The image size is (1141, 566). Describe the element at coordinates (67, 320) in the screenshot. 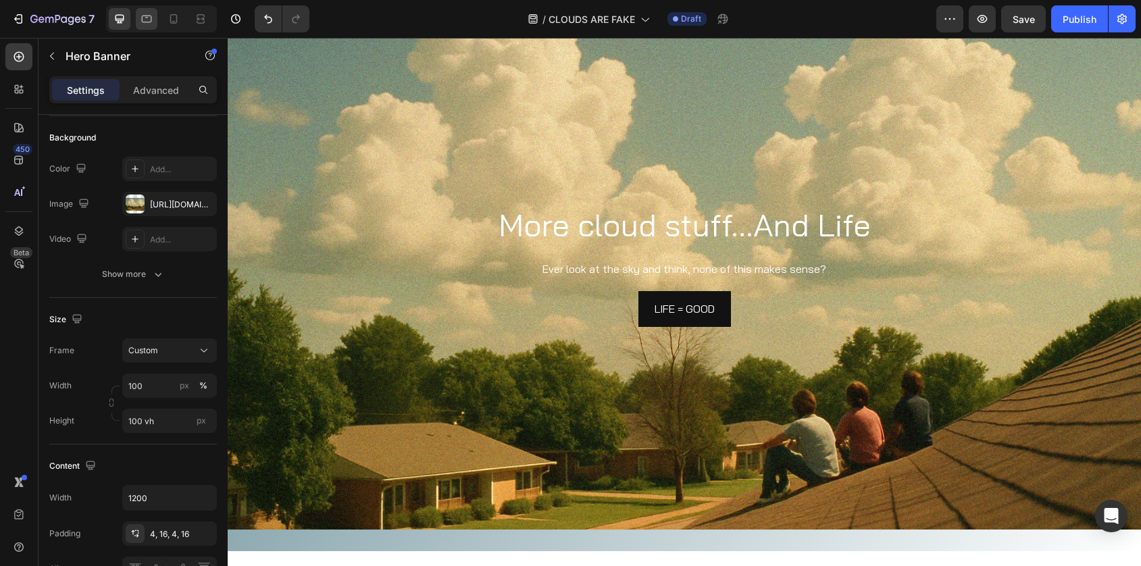

I see `div: Size` at that location.